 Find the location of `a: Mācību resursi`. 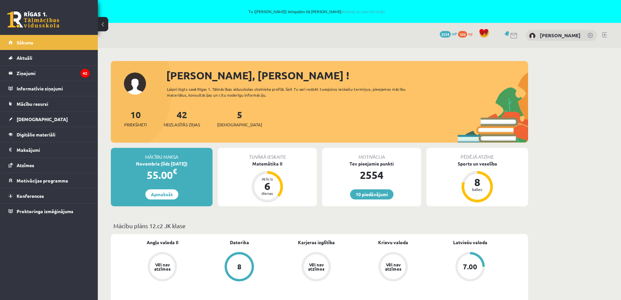

a: Mācību resursi is located at coordinates (49, 104).